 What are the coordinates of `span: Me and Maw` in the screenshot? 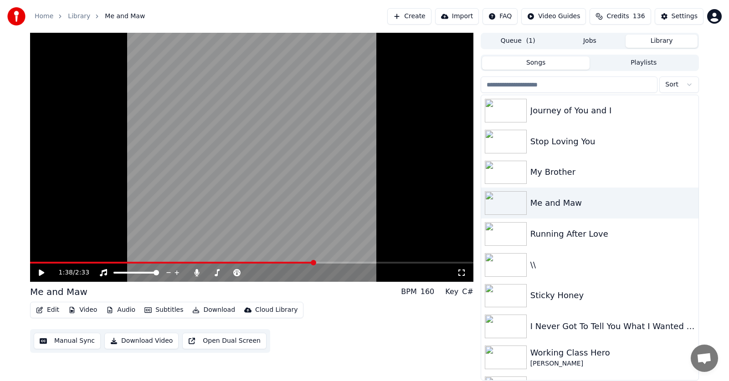 It's located at (125, 16).